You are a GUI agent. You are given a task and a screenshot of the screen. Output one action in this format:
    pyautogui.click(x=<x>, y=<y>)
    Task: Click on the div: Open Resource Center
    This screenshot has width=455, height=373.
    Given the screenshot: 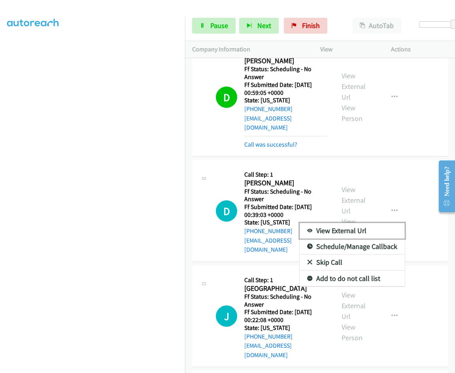 What is the action you would take?
    pyautogui.click(x=15, y=31)
    